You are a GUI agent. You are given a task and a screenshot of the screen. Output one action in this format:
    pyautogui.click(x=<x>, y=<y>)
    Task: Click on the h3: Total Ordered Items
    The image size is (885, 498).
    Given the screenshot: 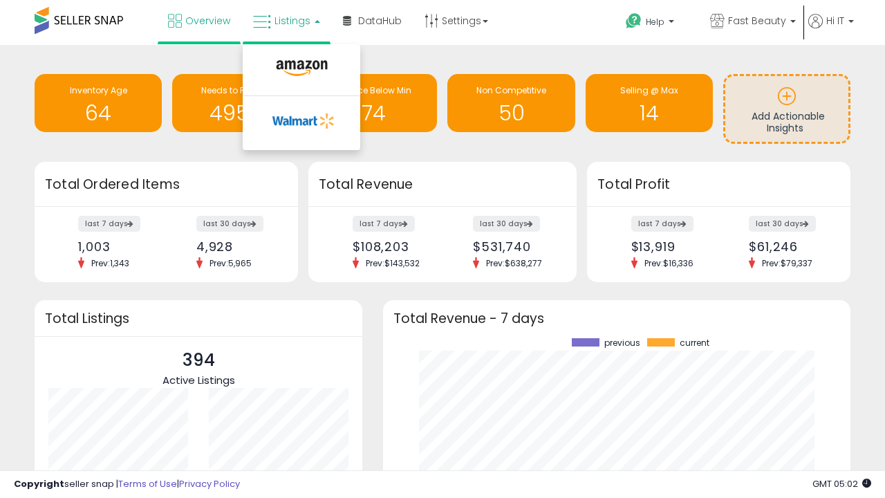 What is the action you would take?
    pyautogui.click(x=166, y=185)
    